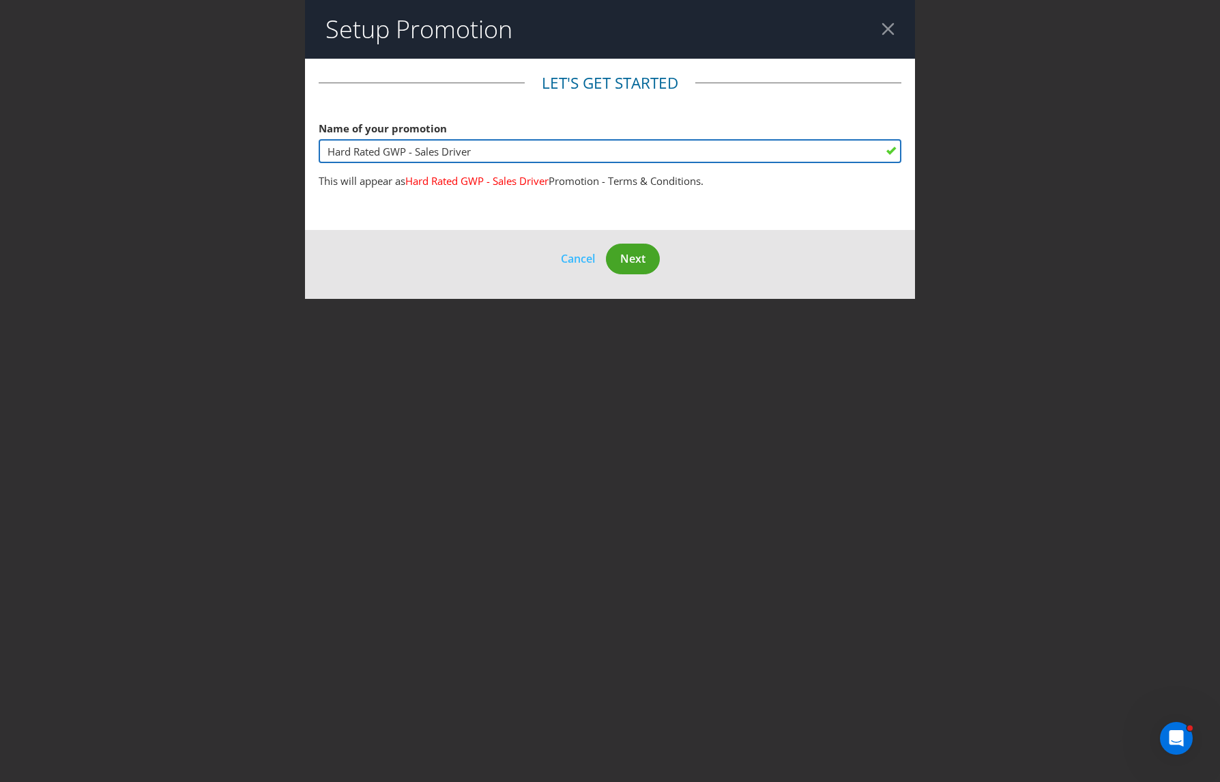  What do you see at coordinates (633, 259) in the screenshot?
I see `button: Next` at bounding box center [633, 259].